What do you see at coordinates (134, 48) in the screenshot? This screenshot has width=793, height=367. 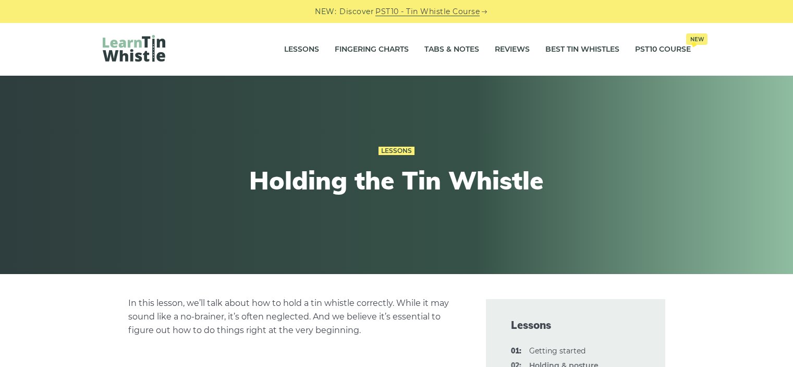 I see `img: LearnTinWhistle.com` at bounding box center [134, 48].